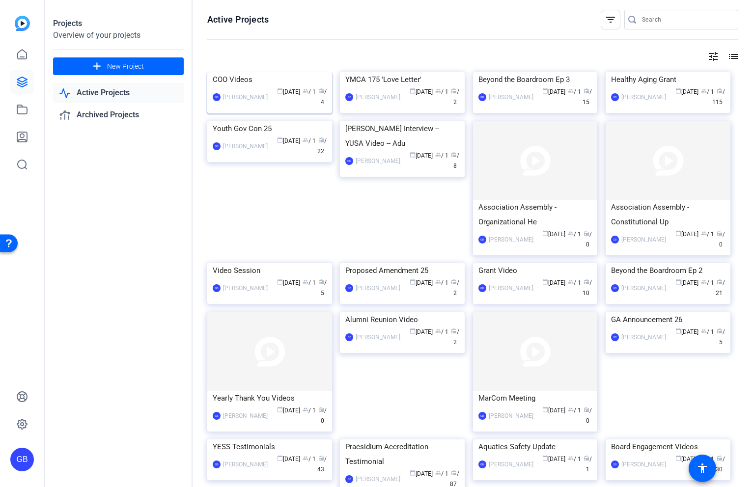  What do you see at coordinates (322, 146) in the screenshot?
I see `span: / 22` at bounding box center [322, 146].